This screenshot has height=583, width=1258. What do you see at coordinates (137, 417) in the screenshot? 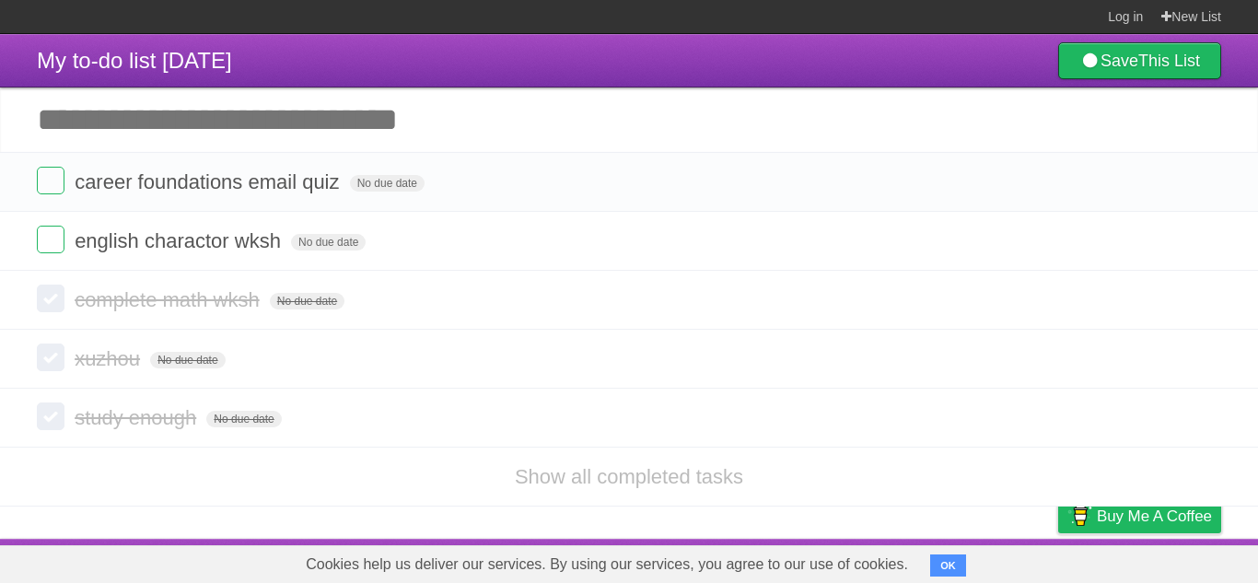
I see `span: study enough` at bounding box center [137, 417].